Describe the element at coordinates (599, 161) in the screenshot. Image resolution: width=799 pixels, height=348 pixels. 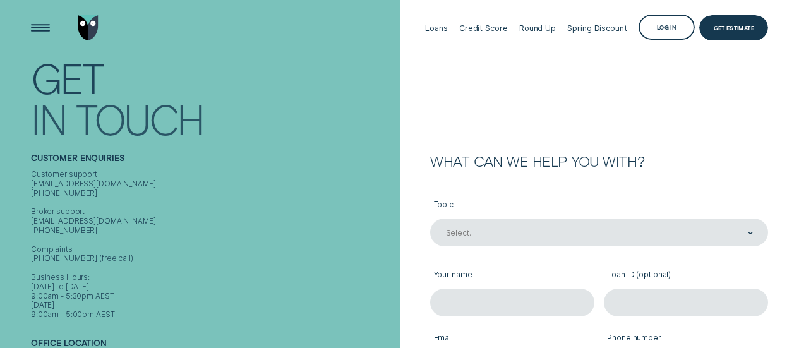
I see `div: What can we help you with?` at that location.